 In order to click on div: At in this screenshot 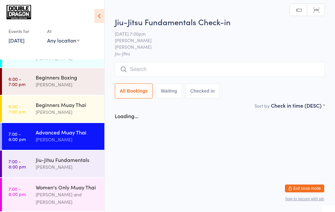, I will do `click(63, 31)`.